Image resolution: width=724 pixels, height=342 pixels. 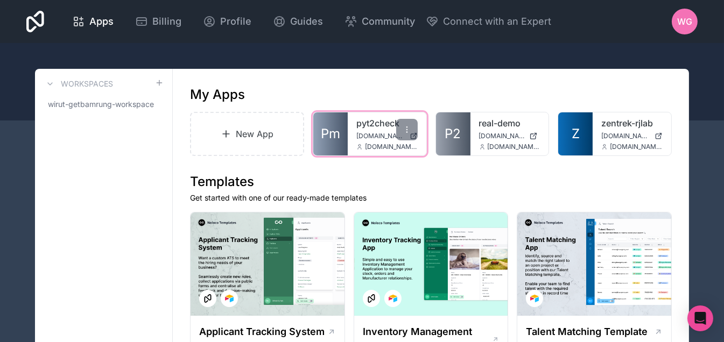 I want to click on h1: My Apps, so click(x=217, y=95).